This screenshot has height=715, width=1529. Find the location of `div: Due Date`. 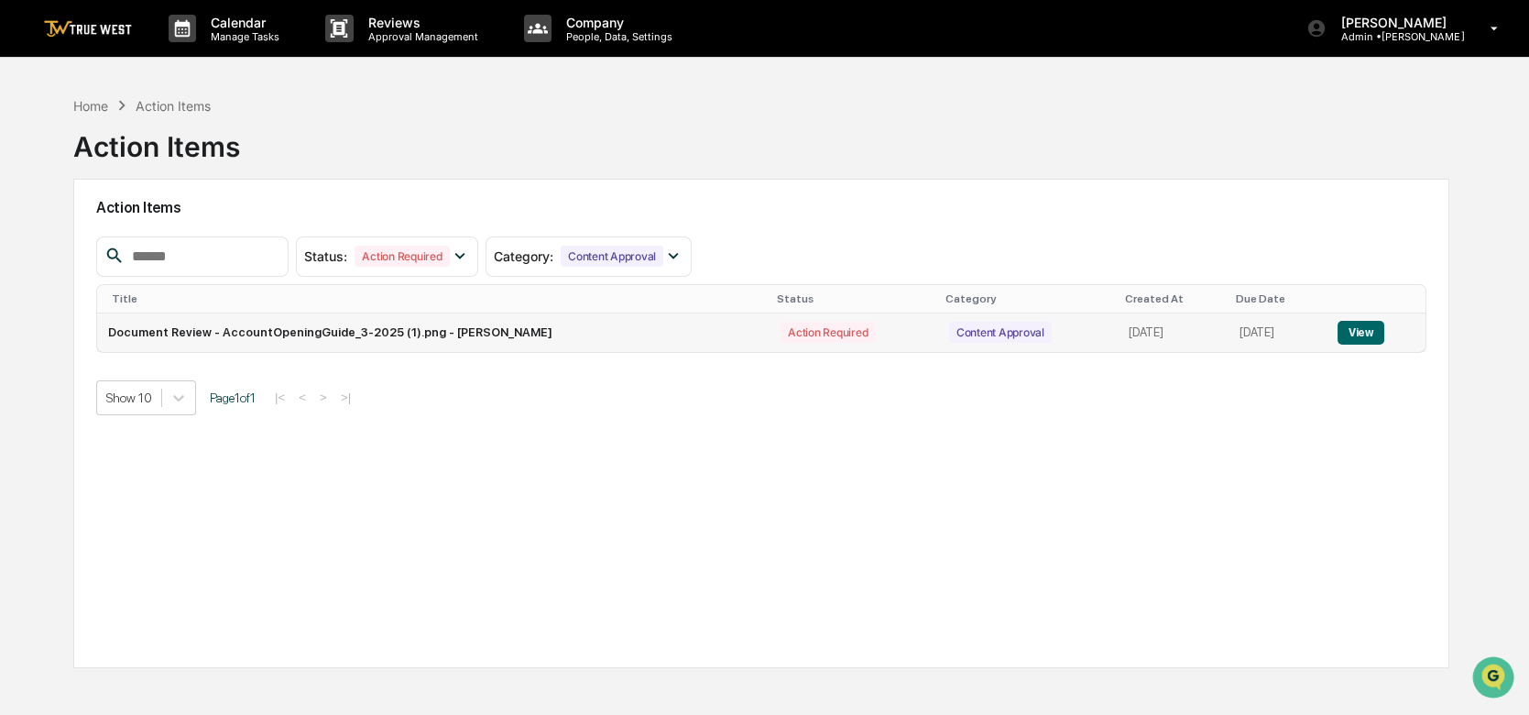

div: Due Date is located at coordinates (1277, 299).